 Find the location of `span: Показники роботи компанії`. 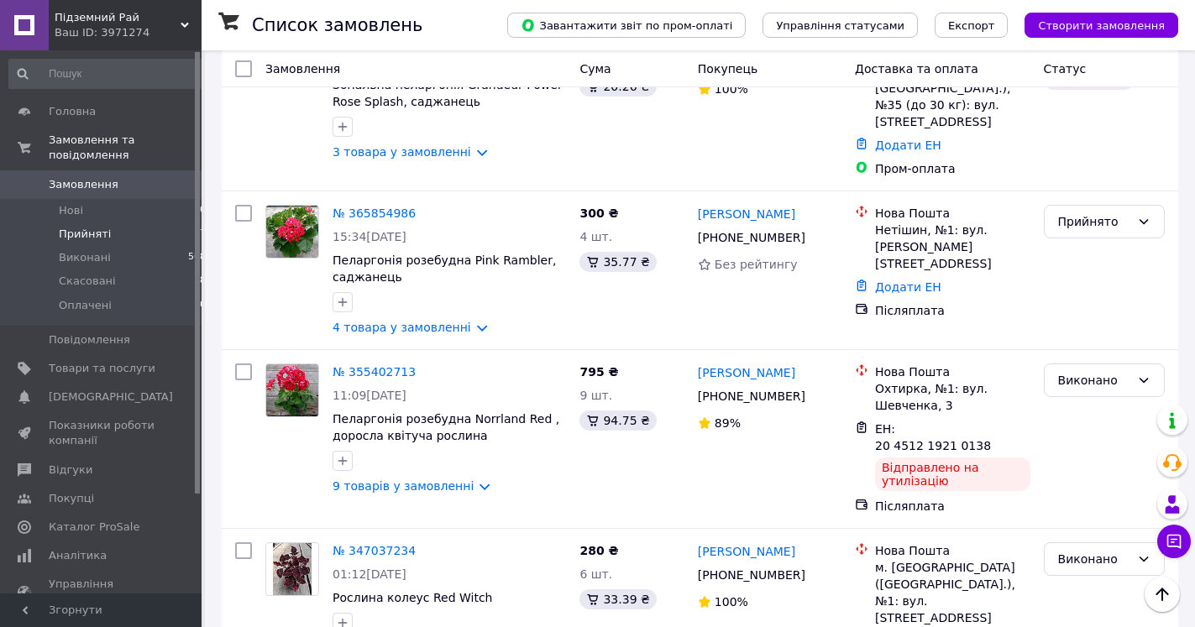

span: Показники роботи компанії is located at coordinates (102, 433).